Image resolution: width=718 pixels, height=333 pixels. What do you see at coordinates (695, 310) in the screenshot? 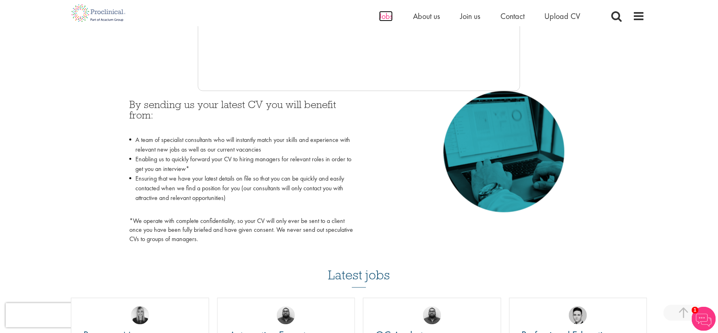
I see `span: 1` at bounding box center [695, 310].